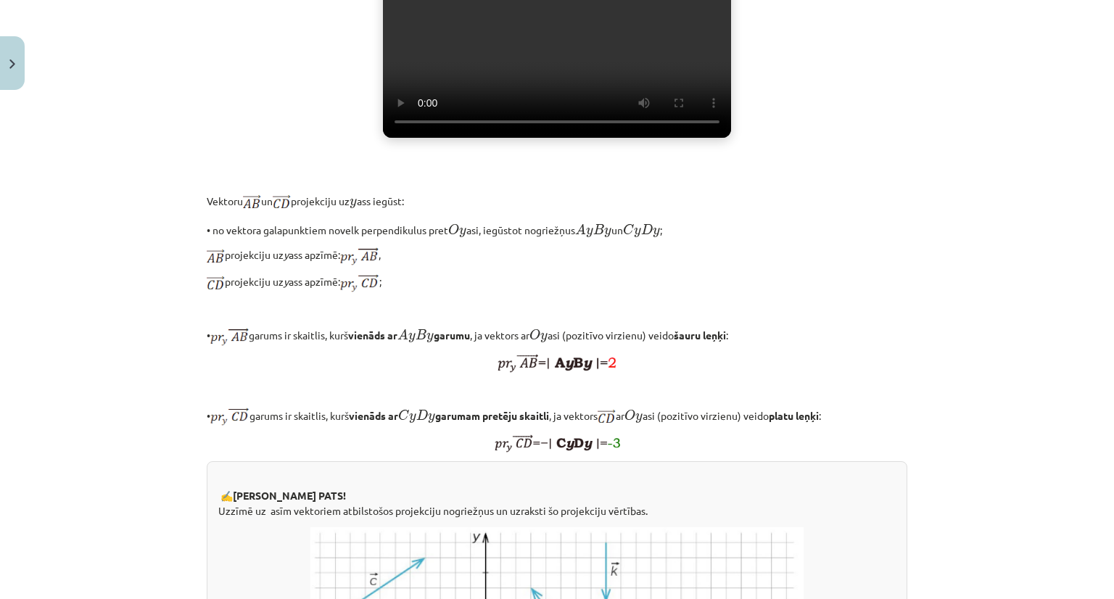 This screenshot has height=599, width=1114. I want to click on p: Vektoru un projekciju uz ass iegūst:, so click(557, 201).